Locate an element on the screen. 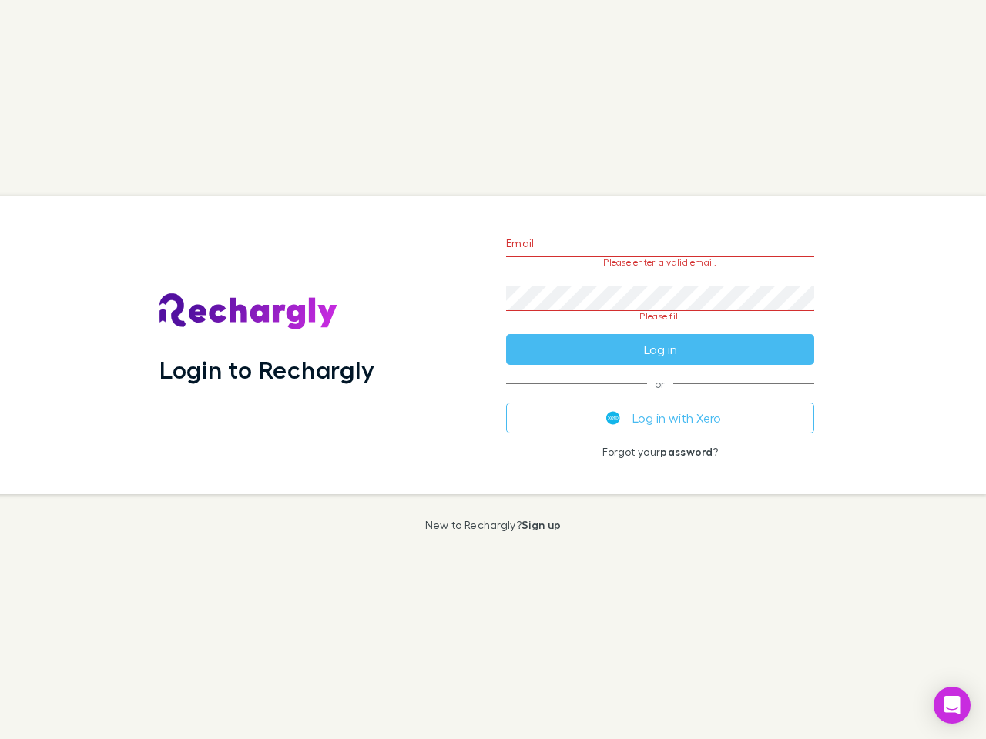  a: password is located at coordinates (686, 451).